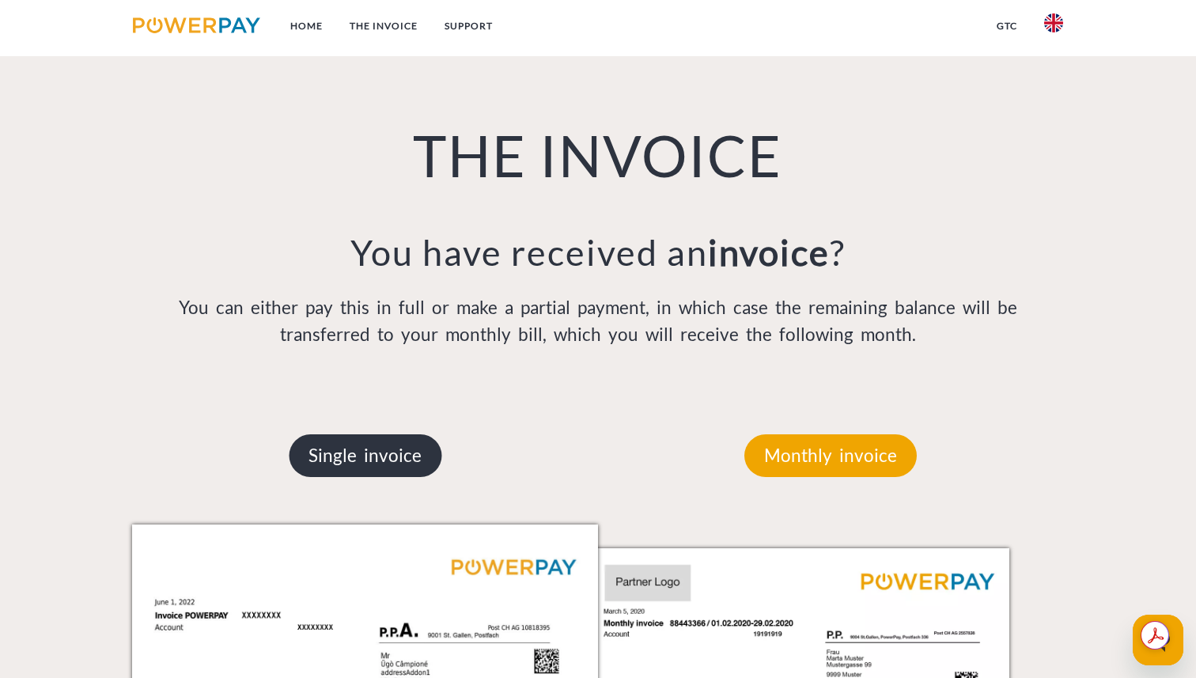 The image size is (1196, 678). I want to click on a: GTC, so click(1007, 26).